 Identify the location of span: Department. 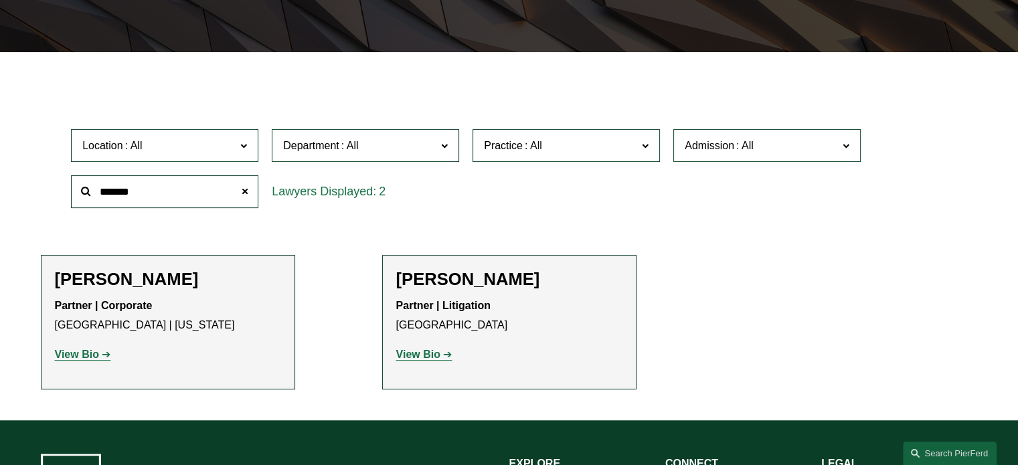
(311, 145).